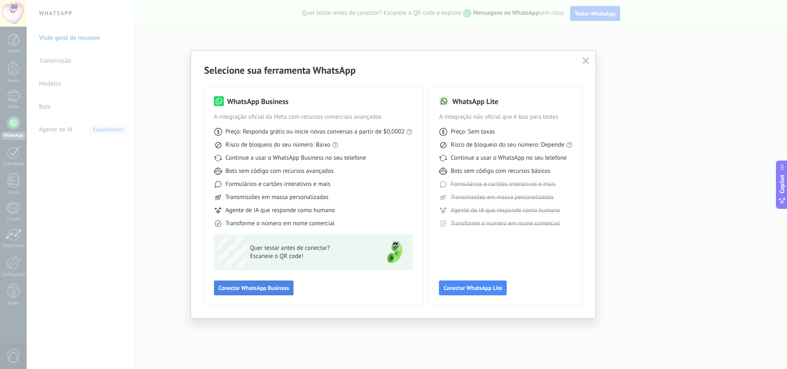 The width and height of the screenshot is (787, 369). Describe the element at coordinates (295, 158) in the screenshot. I see `span: Continue a usar o WhatsApp Business no seu telefone` at that location.